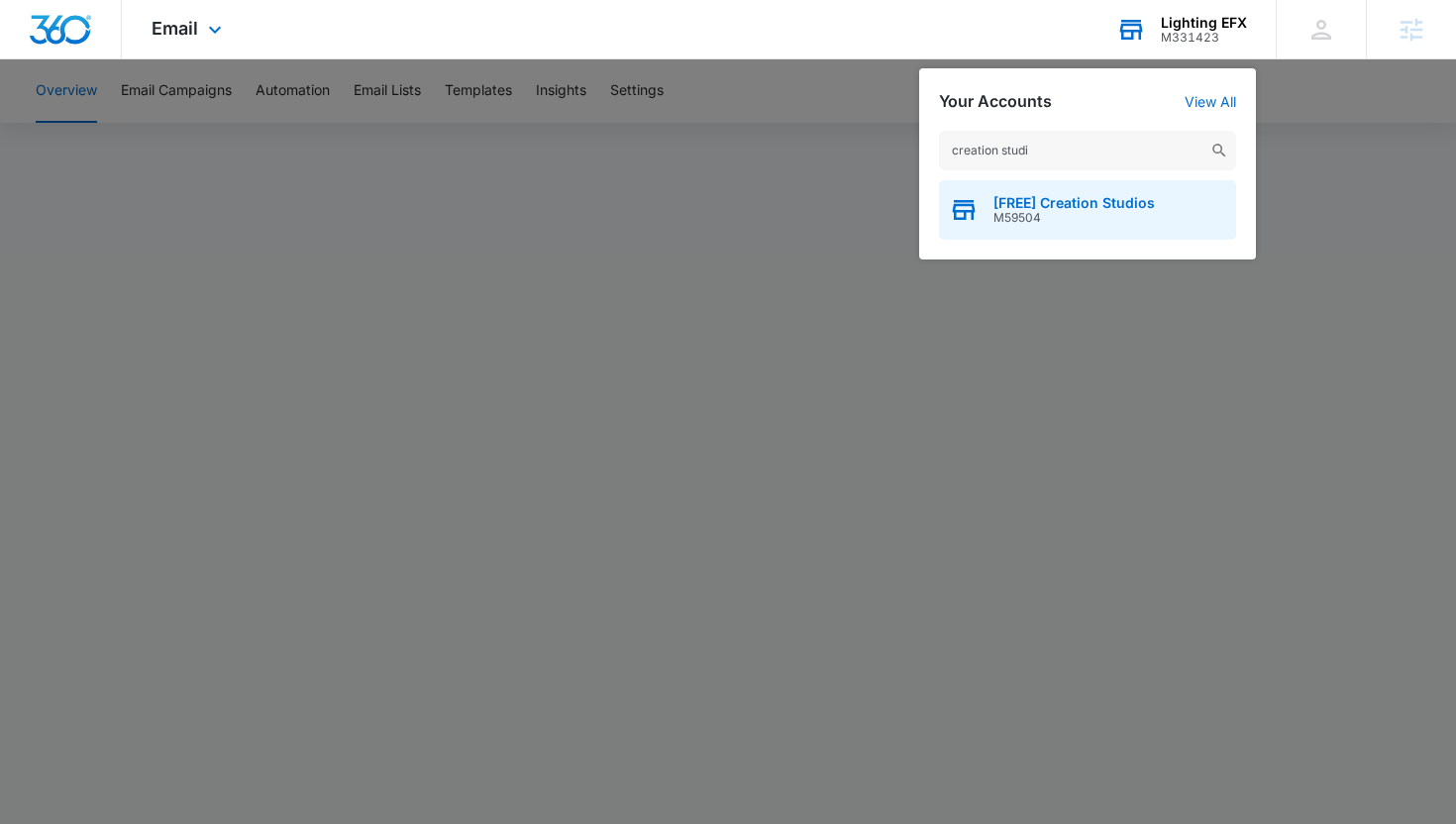 The height and width of the screenshot is (824, 1456). Describe the element at coordinates (1073, 218) in the screenshot. I see `span: M59504` at that location.